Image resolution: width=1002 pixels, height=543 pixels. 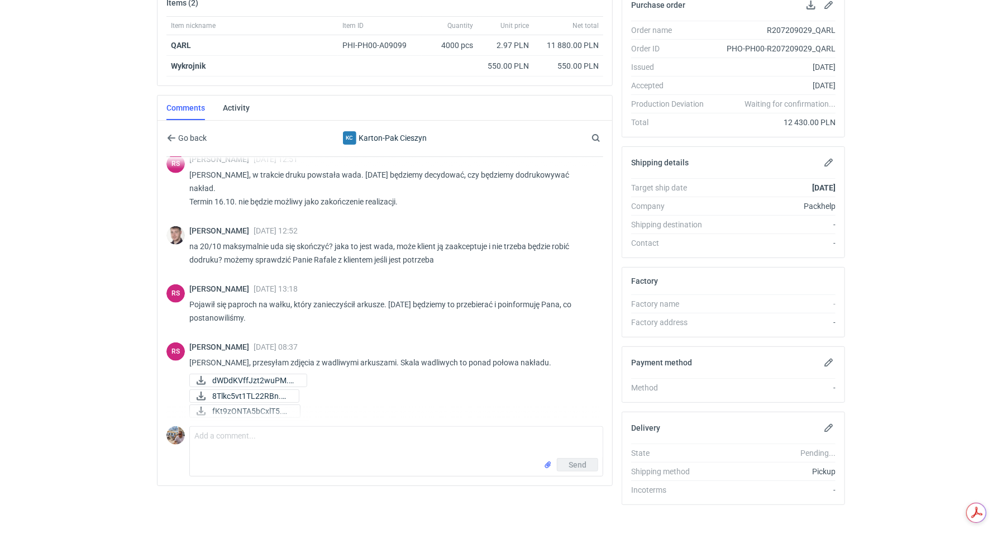 I want to click on em: Pending..., so click(x=818, y=453).